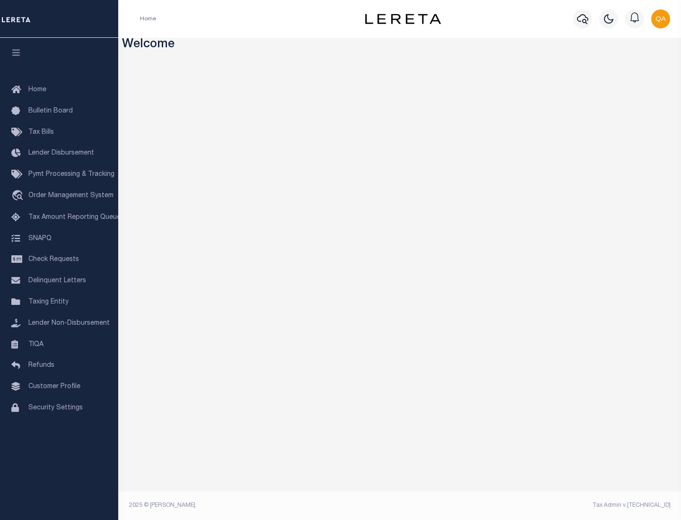 The image size is (681, 520). What do you see at coordinates (403, 19) in the screenshot?
I see `img: logo-dark.svg` at bounding box center [403, 19].